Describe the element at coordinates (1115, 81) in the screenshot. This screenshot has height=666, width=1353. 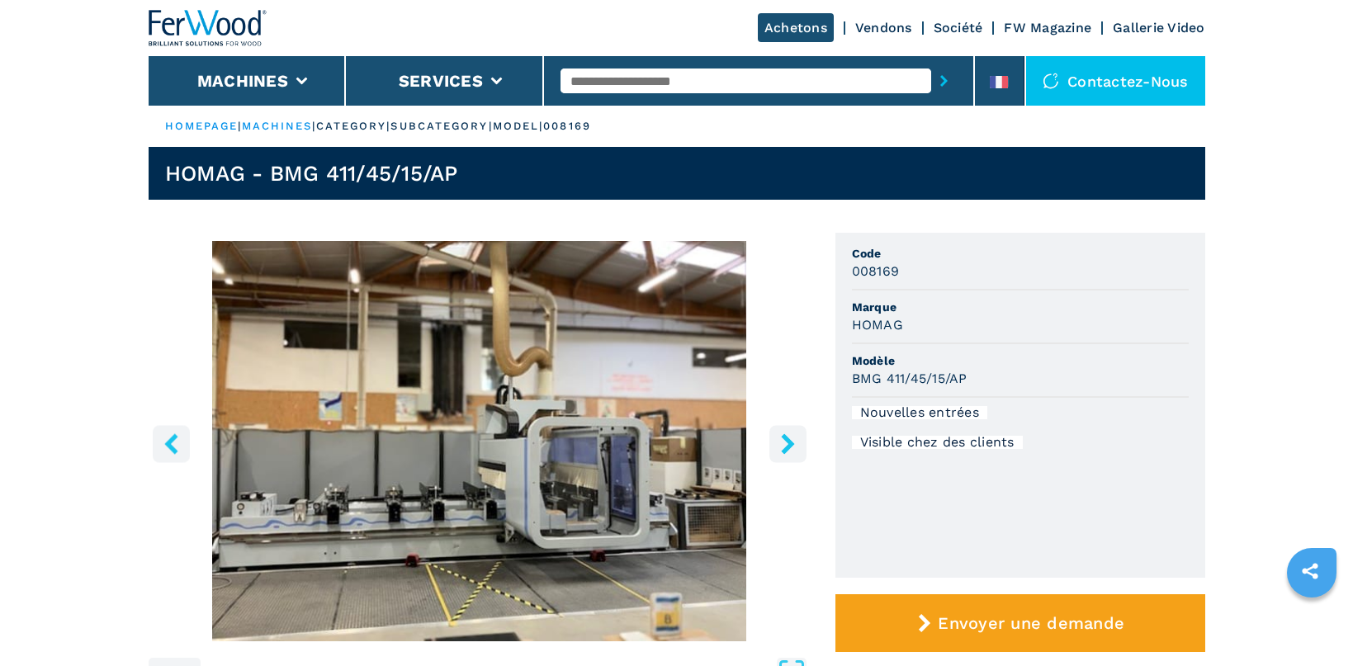
I see `div: Contactez-nous` at that location.